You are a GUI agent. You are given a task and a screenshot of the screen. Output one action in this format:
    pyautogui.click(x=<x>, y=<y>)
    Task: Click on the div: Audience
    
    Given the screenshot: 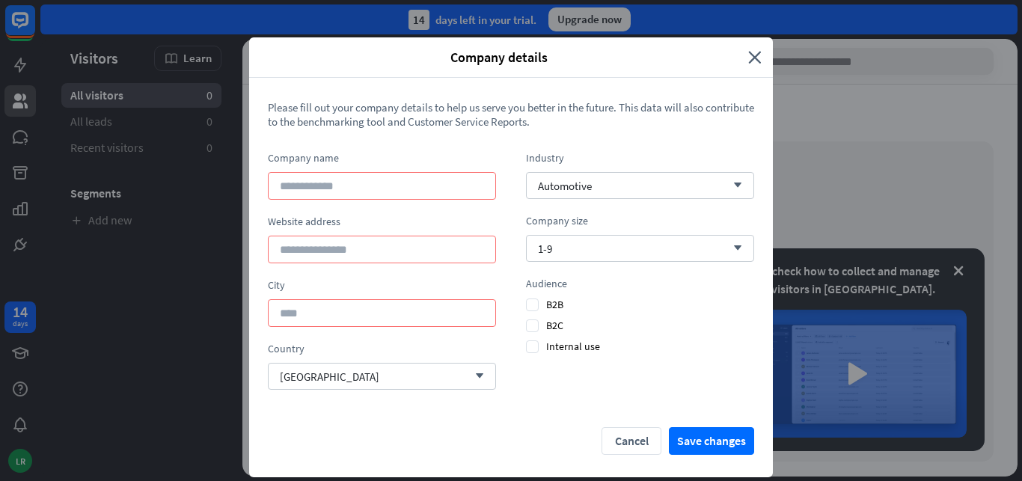 What is the action you would take?
    pyautogui.click(x=639, y=283)
    